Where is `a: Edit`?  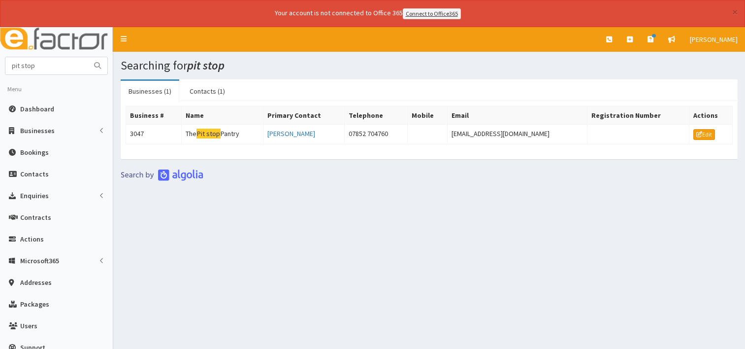
a: Edit is located at coordinates (705, 134).